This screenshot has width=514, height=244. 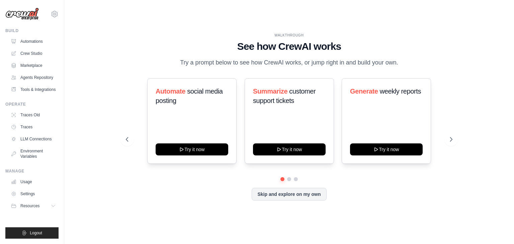 I want to click on span: Logout, so click(x=36, y=233).